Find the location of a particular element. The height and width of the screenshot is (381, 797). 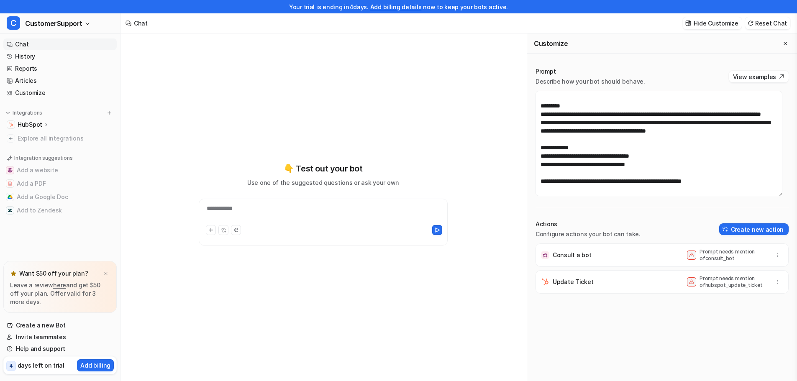

a: Chat is located at coordinates (60, 44).